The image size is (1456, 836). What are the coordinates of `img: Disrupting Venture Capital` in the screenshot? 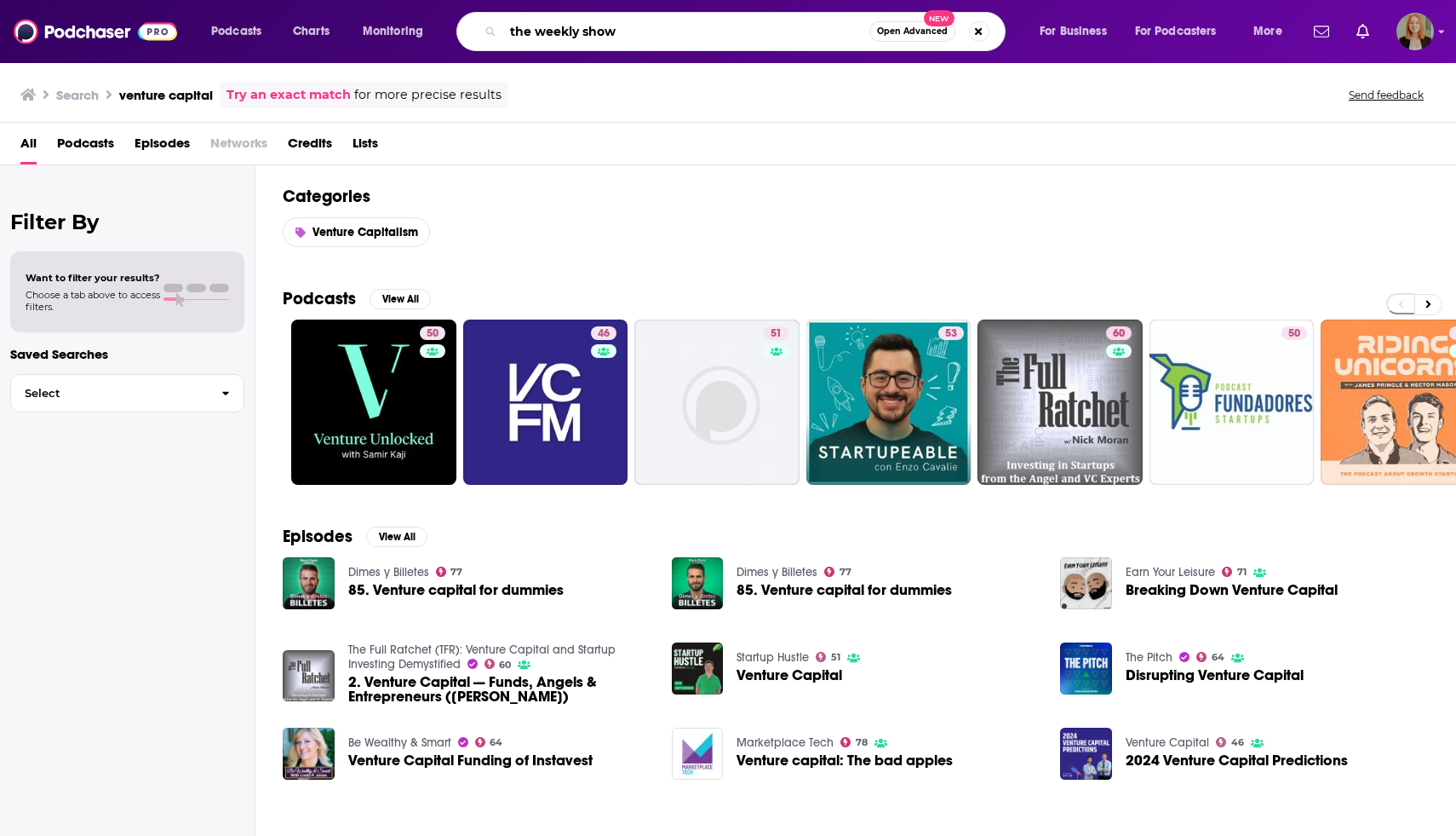 It's located at (1085, 668).